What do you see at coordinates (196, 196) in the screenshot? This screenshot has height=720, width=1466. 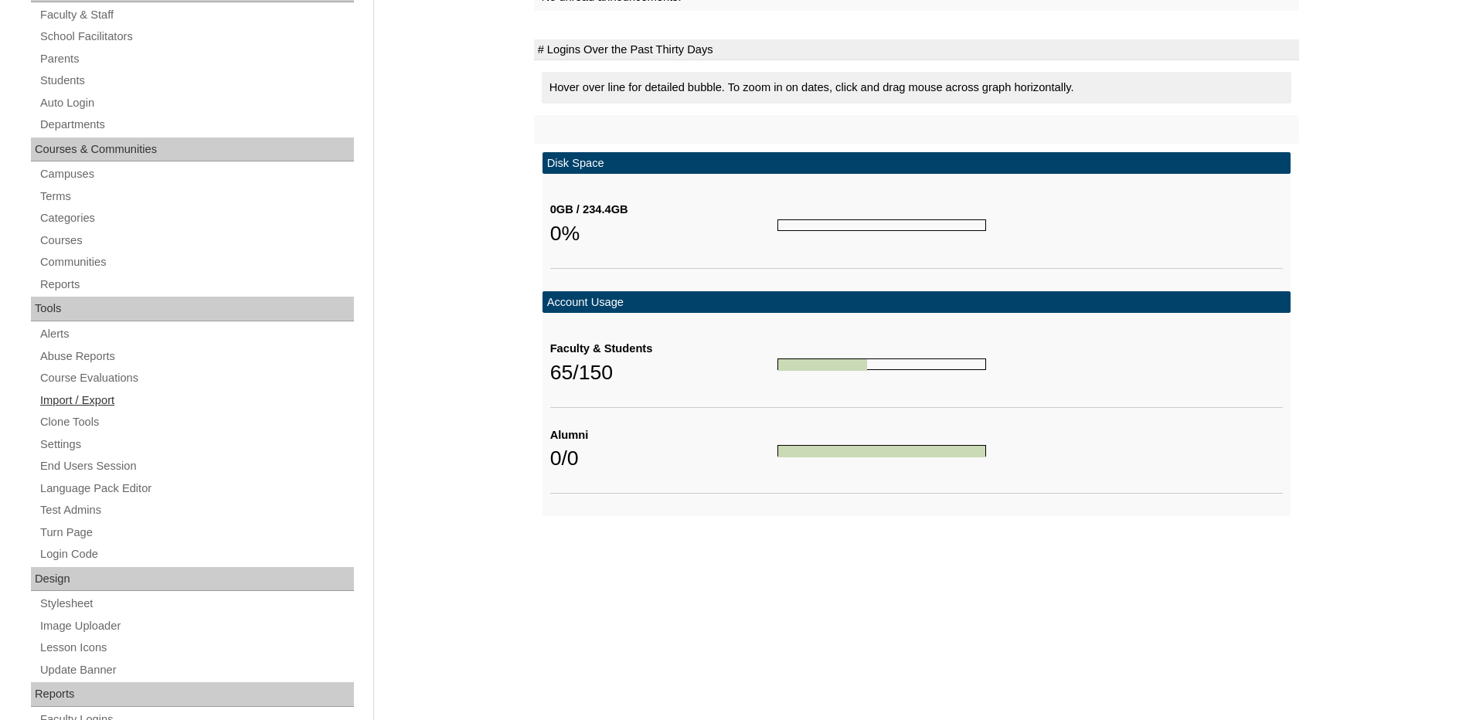 I see `a: Terms` at bounding box center [196, 196].